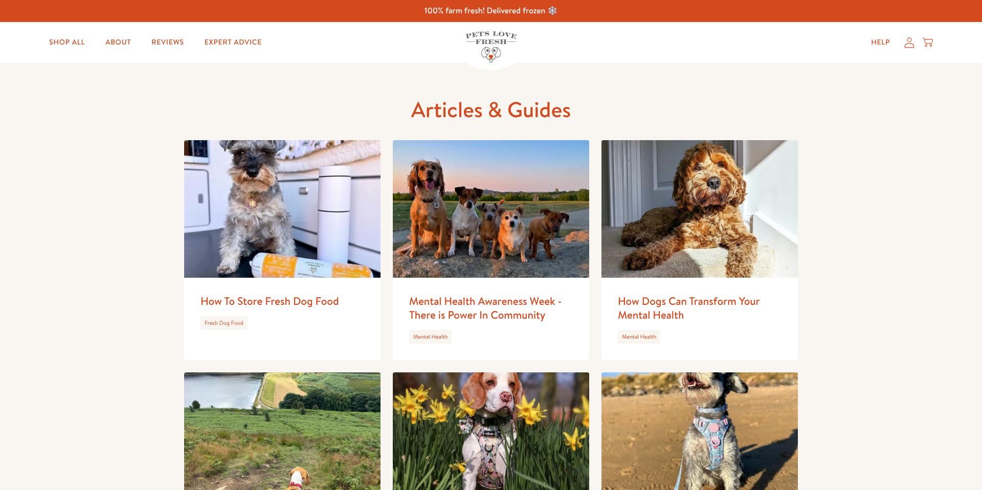 The height and width of the screenshot is (490, 982). I want to click on a: Help, so click(880, 42).